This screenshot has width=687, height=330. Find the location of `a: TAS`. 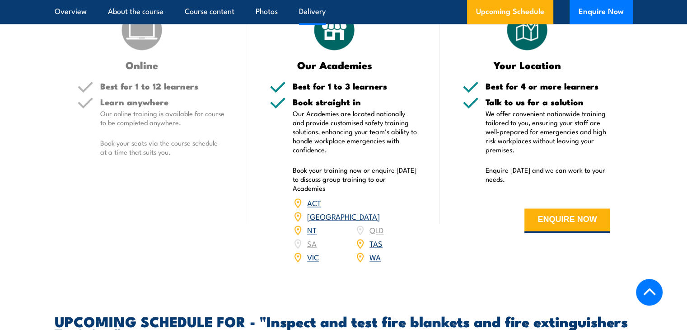

a: TAS is located at coordinates (376, 243).